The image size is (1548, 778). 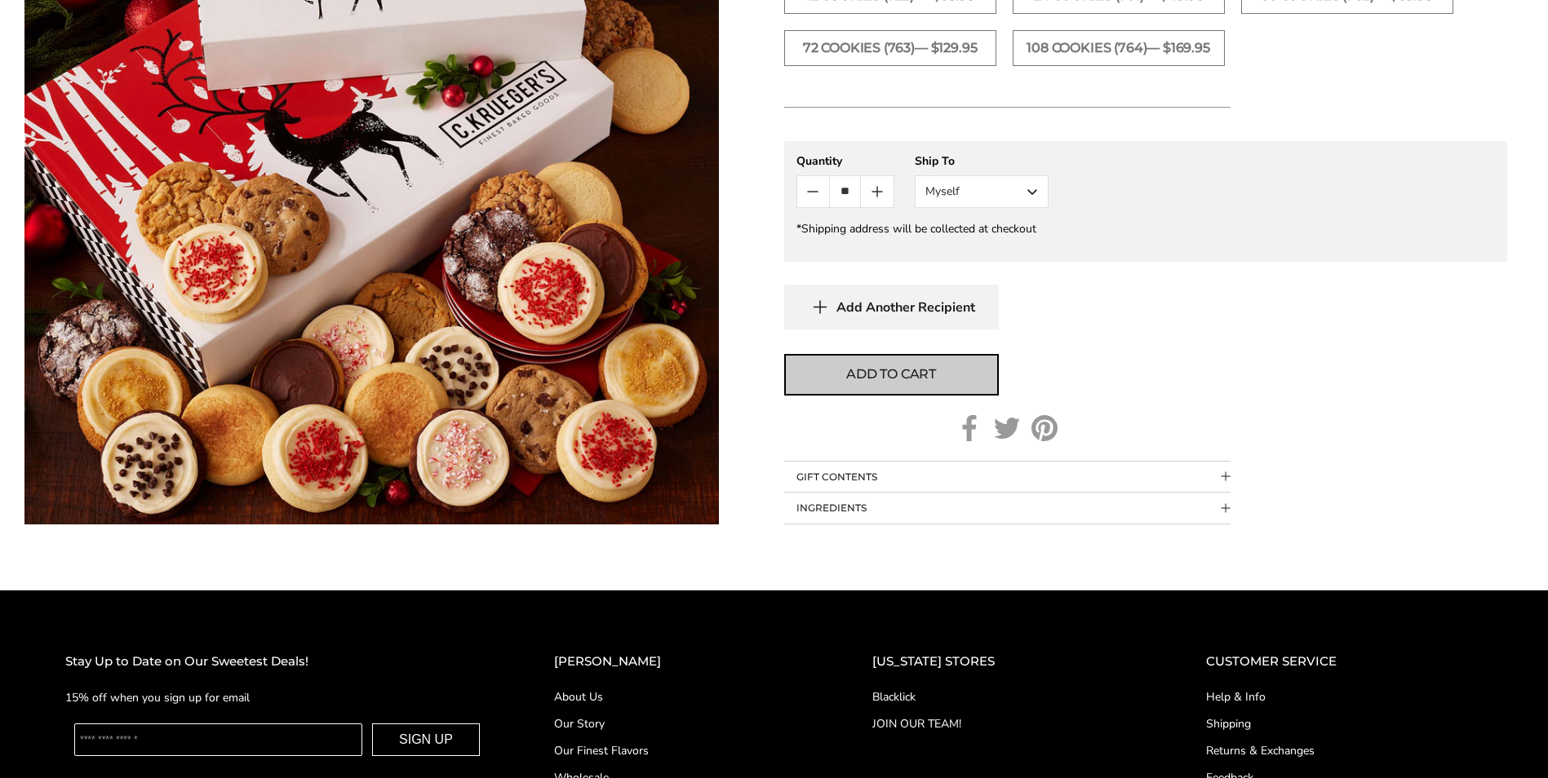 I want to click on a: Pinterest, so click(x=1044, y=428).